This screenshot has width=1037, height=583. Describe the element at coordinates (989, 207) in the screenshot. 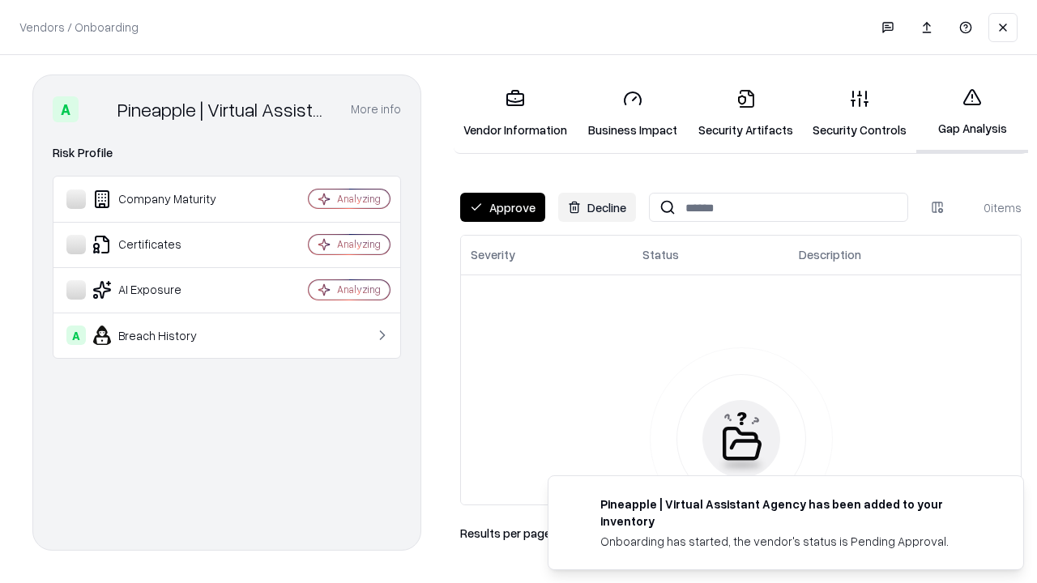

I see `div: 0 items` at that location.